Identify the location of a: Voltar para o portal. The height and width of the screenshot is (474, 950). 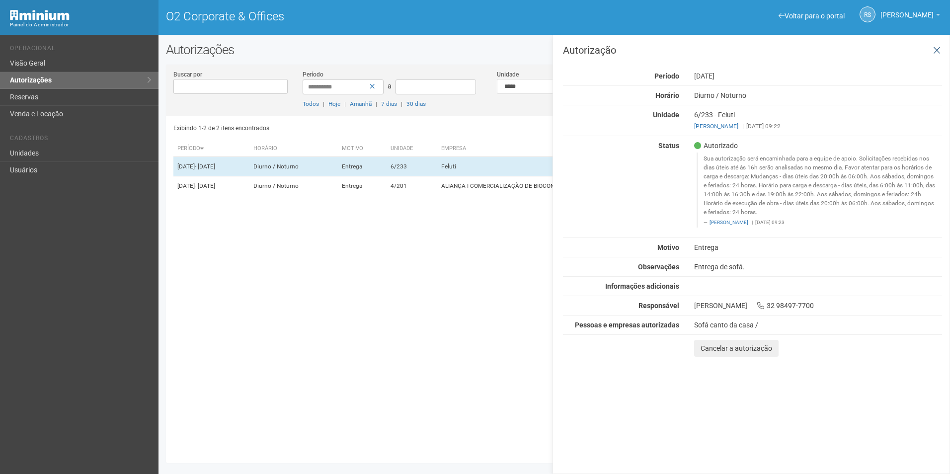
(811, 16).